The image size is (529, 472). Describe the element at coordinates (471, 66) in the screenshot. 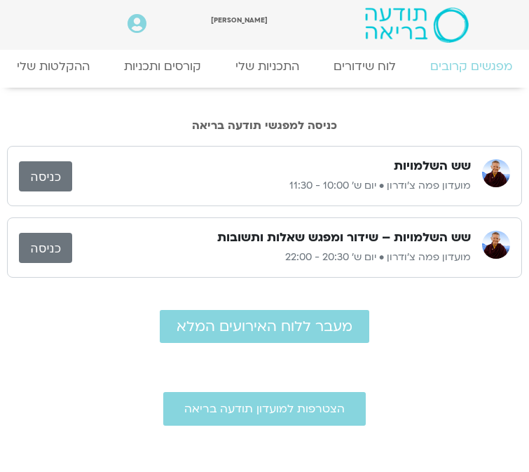

I see `a: מפגשים קרובים` at that location.